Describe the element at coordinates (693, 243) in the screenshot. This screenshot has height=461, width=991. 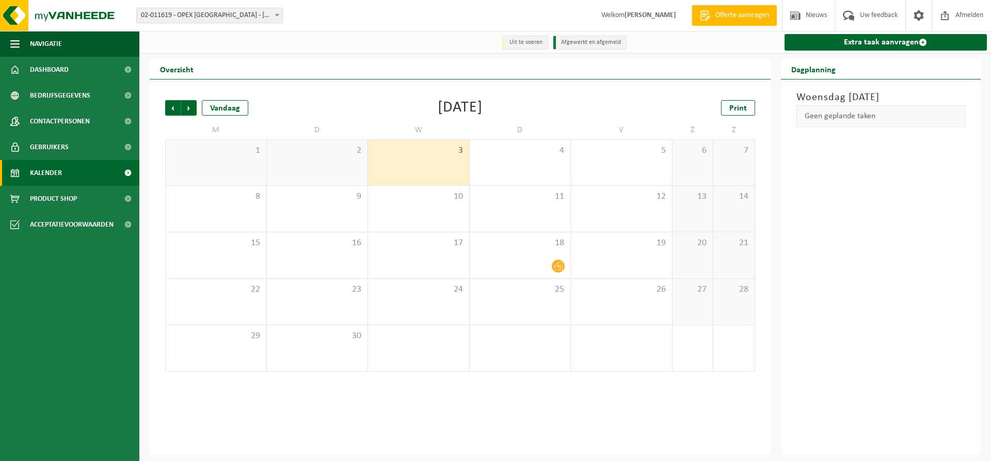
I see `span: 20` at that location.